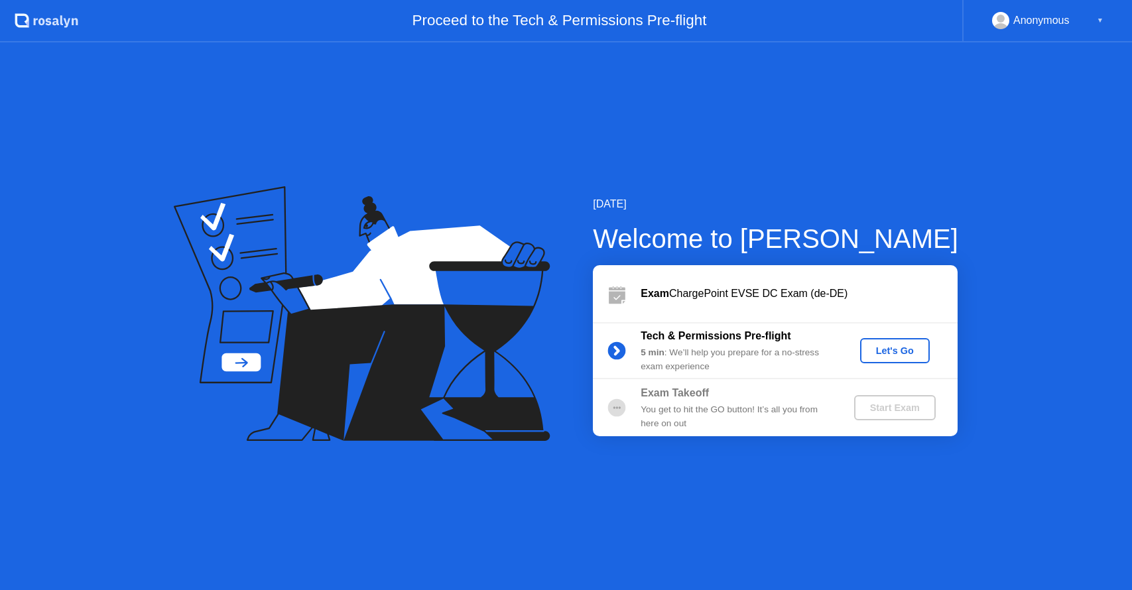 The height and width of the screenshot is (590, 1132). What do you see at coordinates (654, 293) in the screenshot?
I see `b: Exam` at bounding box center [654, 293].